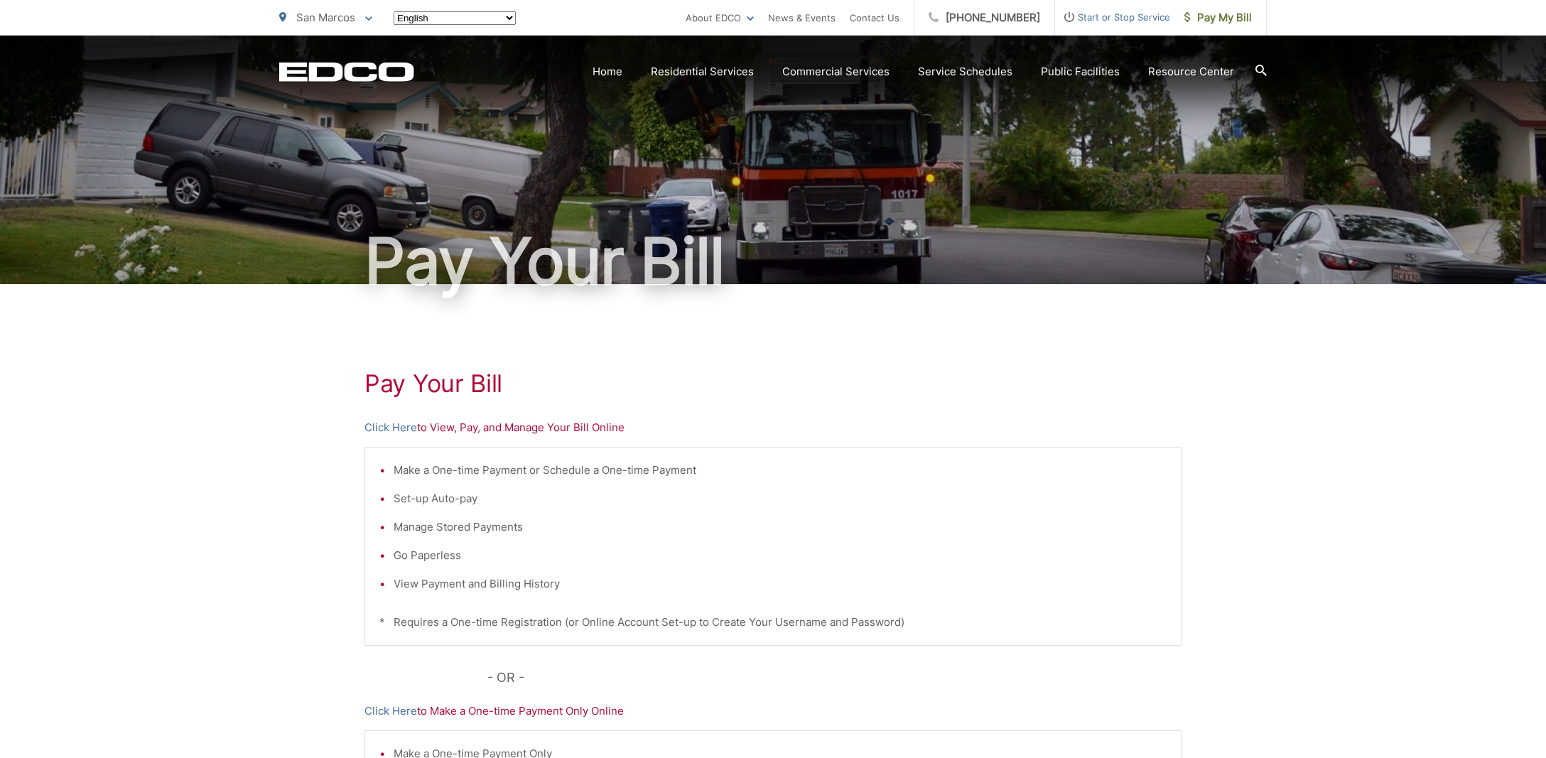  What do you see at coordinates (1080, 72) in the screenshot?
I see `a: Public Facilities` at bounding box center [1080, 72].